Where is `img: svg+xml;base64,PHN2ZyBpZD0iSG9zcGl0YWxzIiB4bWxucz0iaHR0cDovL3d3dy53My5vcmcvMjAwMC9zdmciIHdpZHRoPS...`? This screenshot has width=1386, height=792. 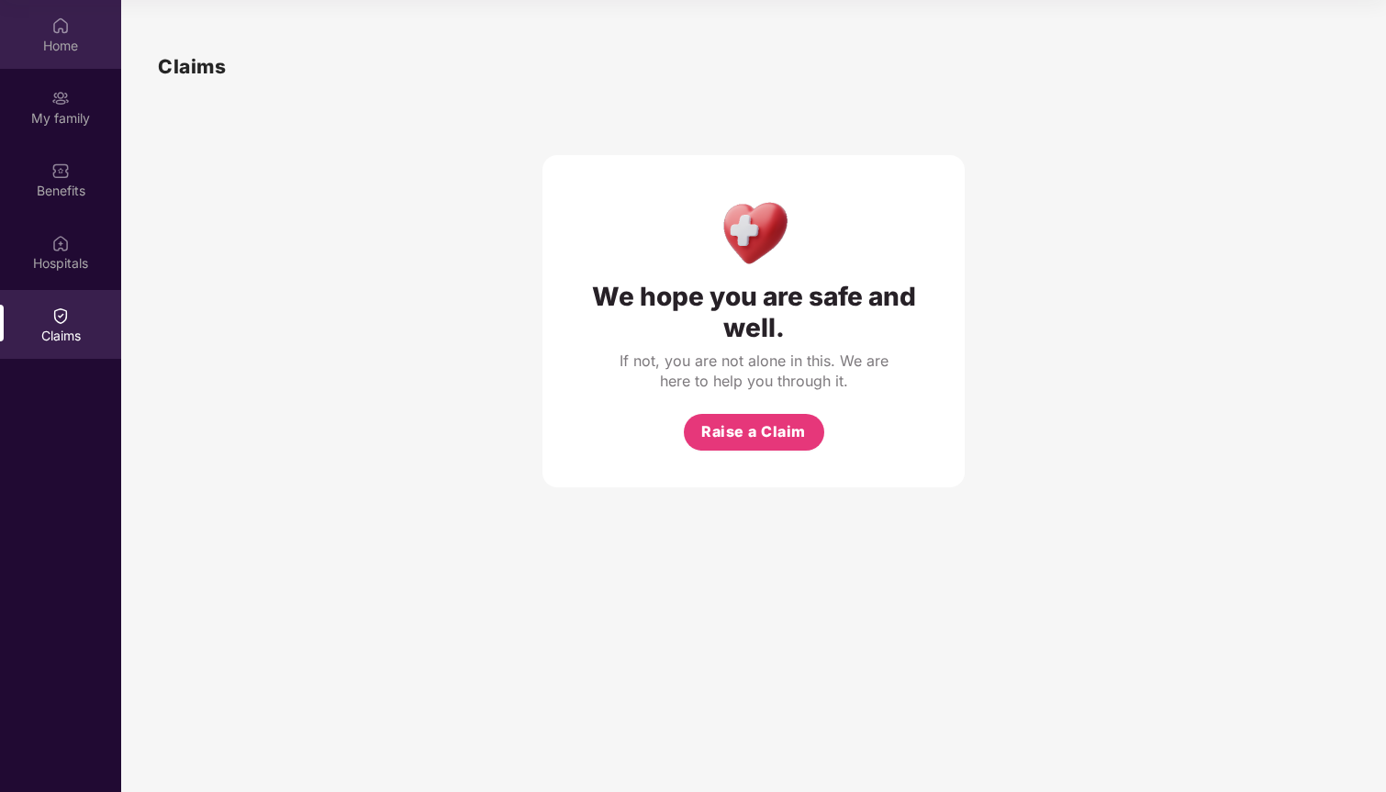
img: svg+xml;base64,PHN2ZyBpZD0iSG9zcGl0YWxzIiB4bWxucz0iaHR0cDovL3d3dy53My5vcmcvMjAwMC9zdmciIHdpZHRoPS... is located at coordinates (61, 243).